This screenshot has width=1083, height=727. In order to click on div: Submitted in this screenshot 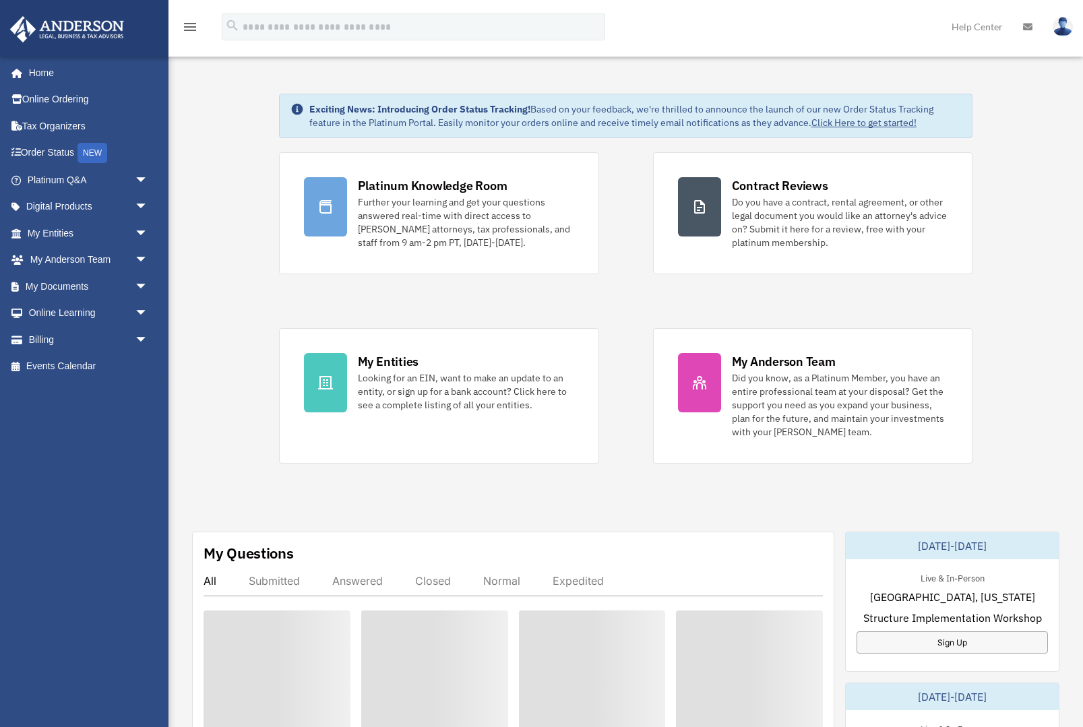, I will do `click(274, 581)`.